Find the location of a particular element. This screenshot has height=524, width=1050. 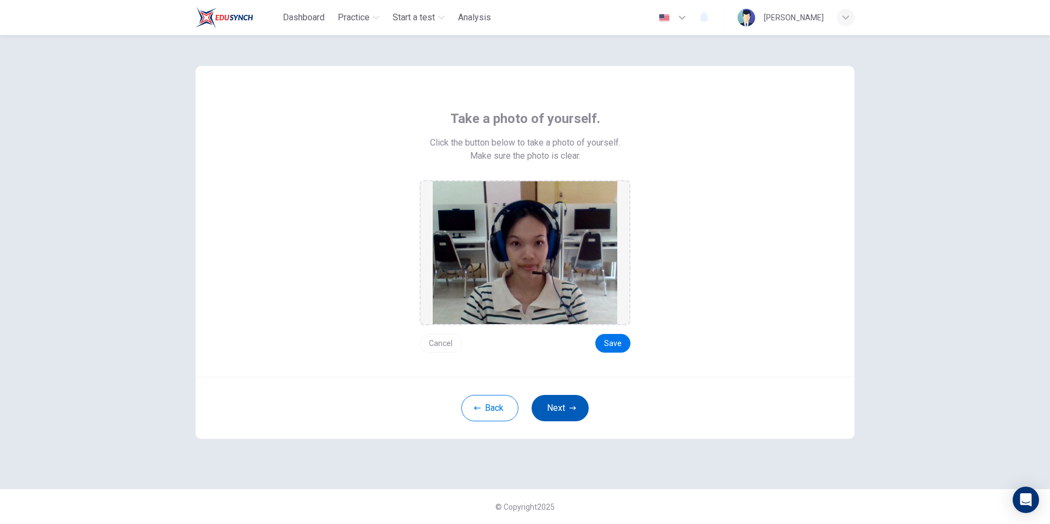

span: Make sure the photo is clear. is located at coordinates (525, 156).